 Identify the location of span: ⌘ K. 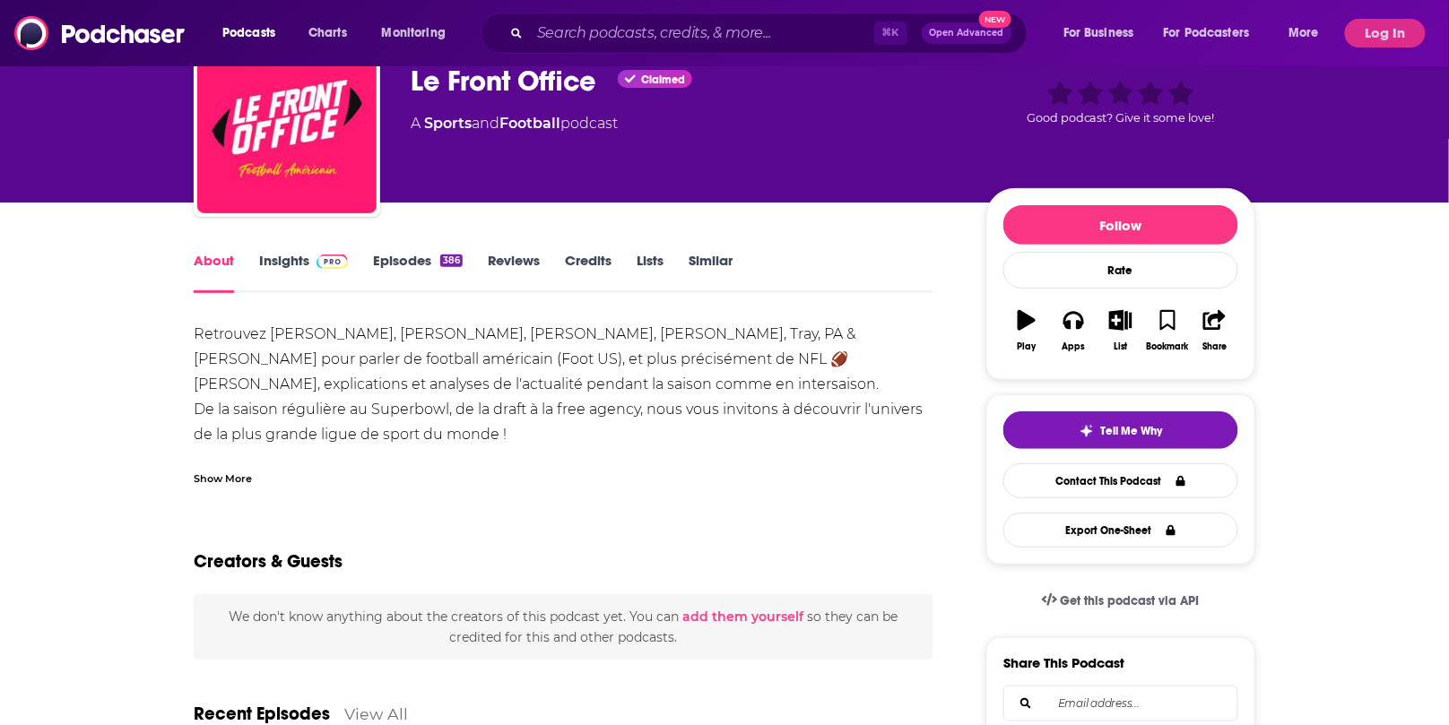
(890, 33).